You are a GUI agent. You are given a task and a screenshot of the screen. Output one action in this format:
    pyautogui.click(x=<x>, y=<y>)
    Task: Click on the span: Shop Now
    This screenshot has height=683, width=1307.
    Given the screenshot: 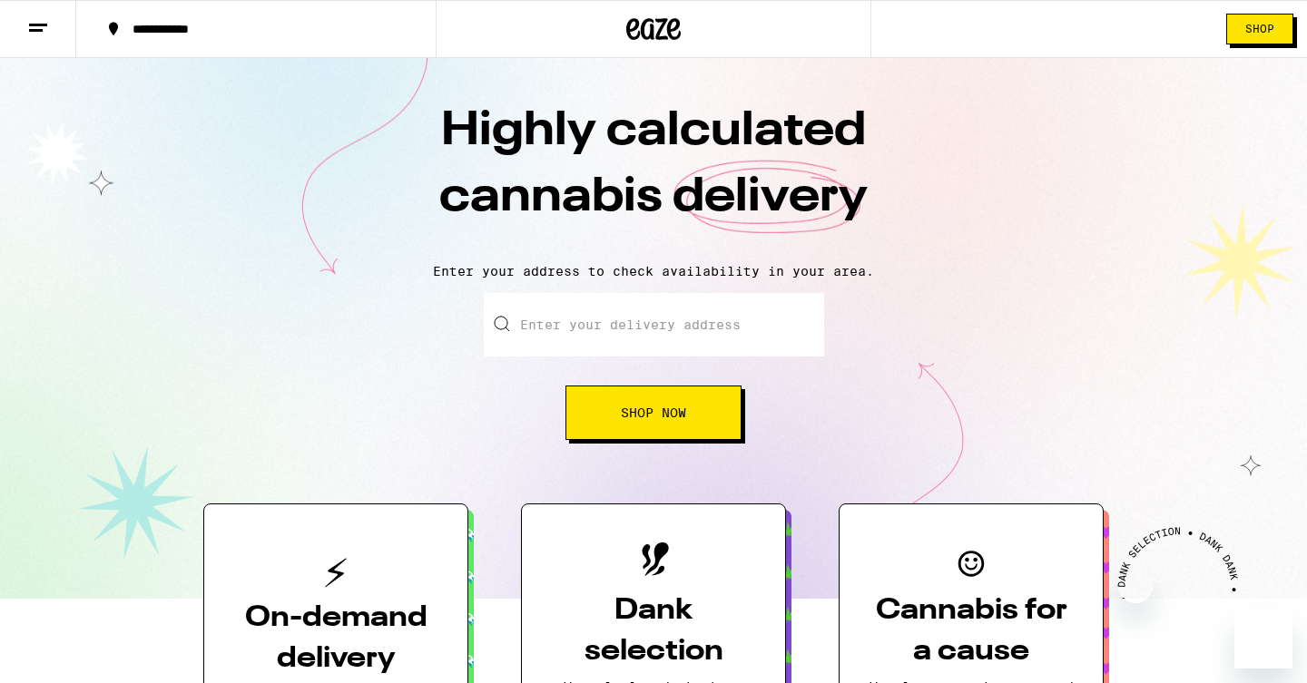 What is the action you would take?
    pyautogui.click(x=653, y=413)
    